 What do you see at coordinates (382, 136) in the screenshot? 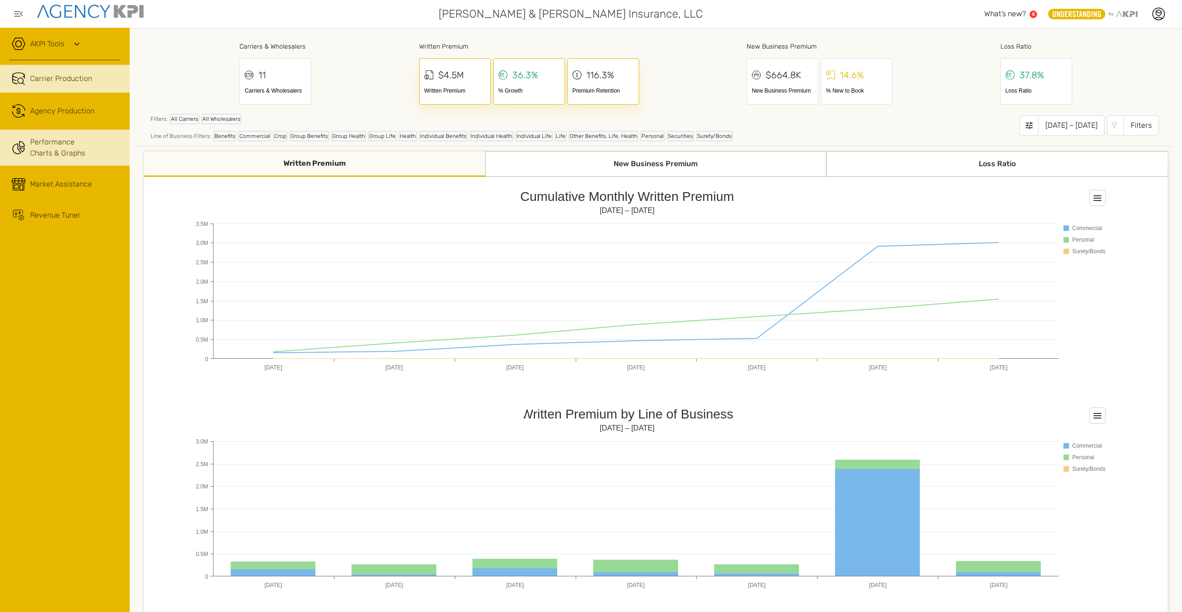
I see `div: Group Life` at bounding box center [382, 136].